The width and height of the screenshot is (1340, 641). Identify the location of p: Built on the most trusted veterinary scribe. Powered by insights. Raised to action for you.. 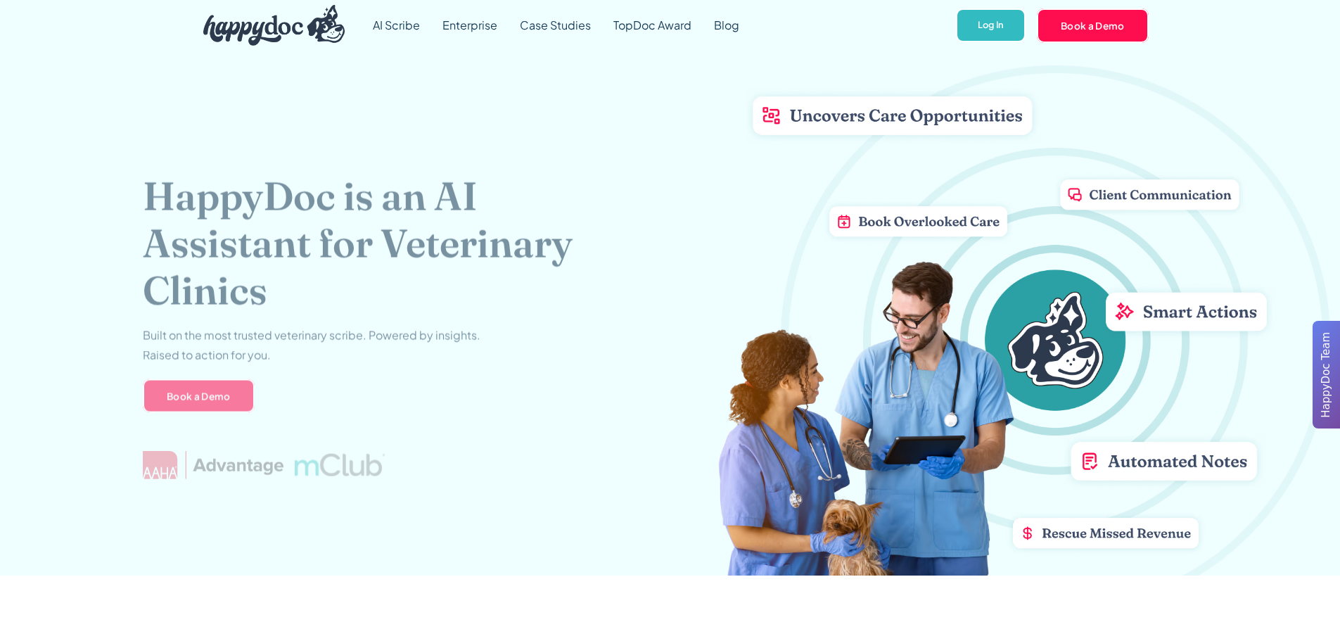
(312, 345).